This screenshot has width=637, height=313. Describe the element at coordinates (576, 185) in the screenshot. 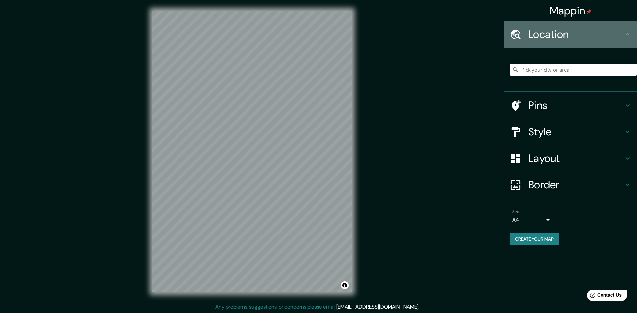

I see `h4: Border` at that location.